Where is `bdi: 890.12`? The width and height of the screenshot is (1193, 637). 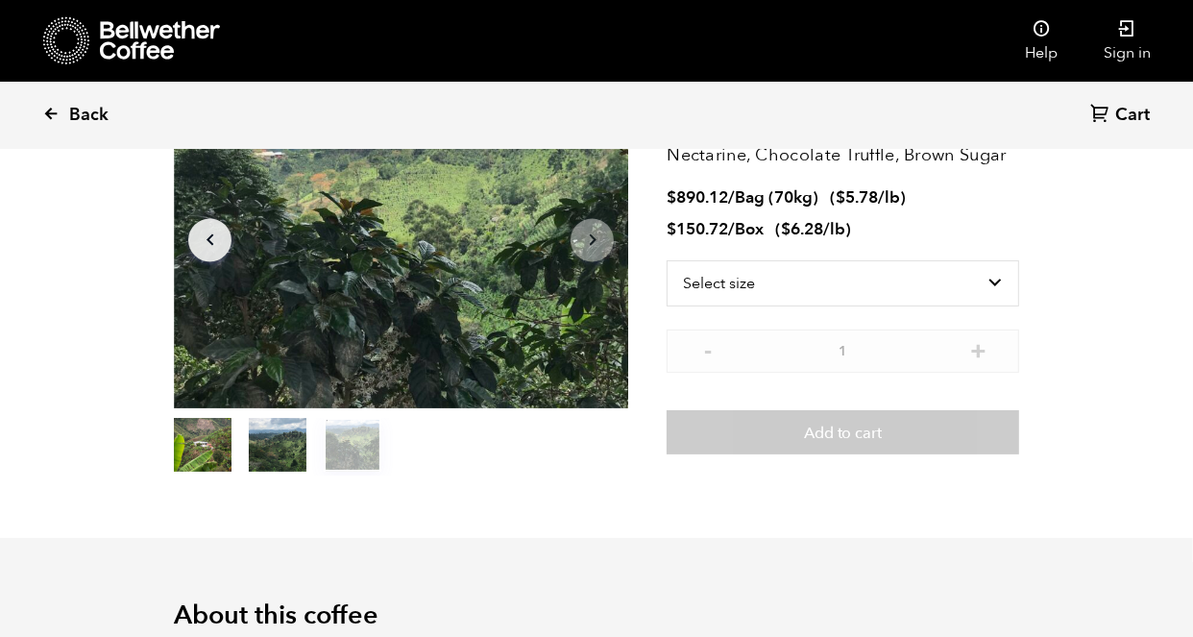 bdi: 890.12 is located at coordinates (698, 197).